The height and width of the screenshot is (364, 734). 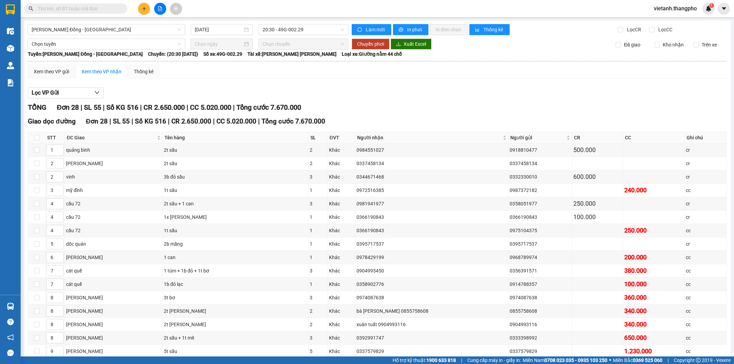 What do you see at coordinates (97, 121) in the screenshot?
I see `span: Đơn 28` at bounding box center [97, 121].